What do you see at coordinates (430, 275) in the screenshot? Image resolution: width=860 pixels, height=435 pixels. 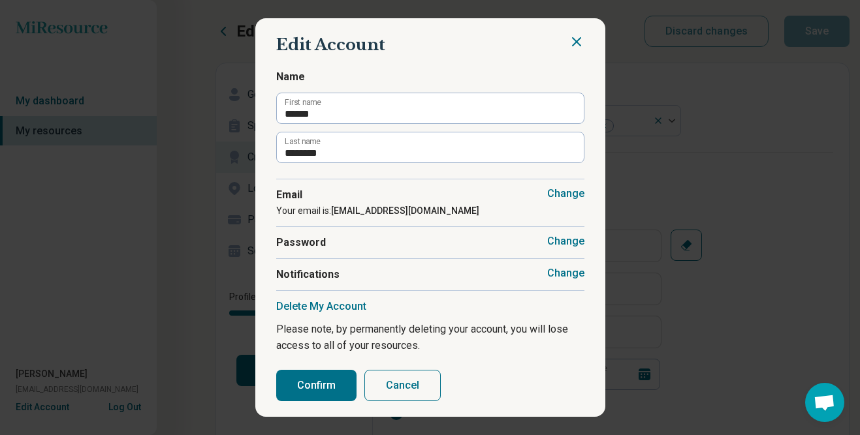 I see `span: Notifications` at bounding box center [430, 275].